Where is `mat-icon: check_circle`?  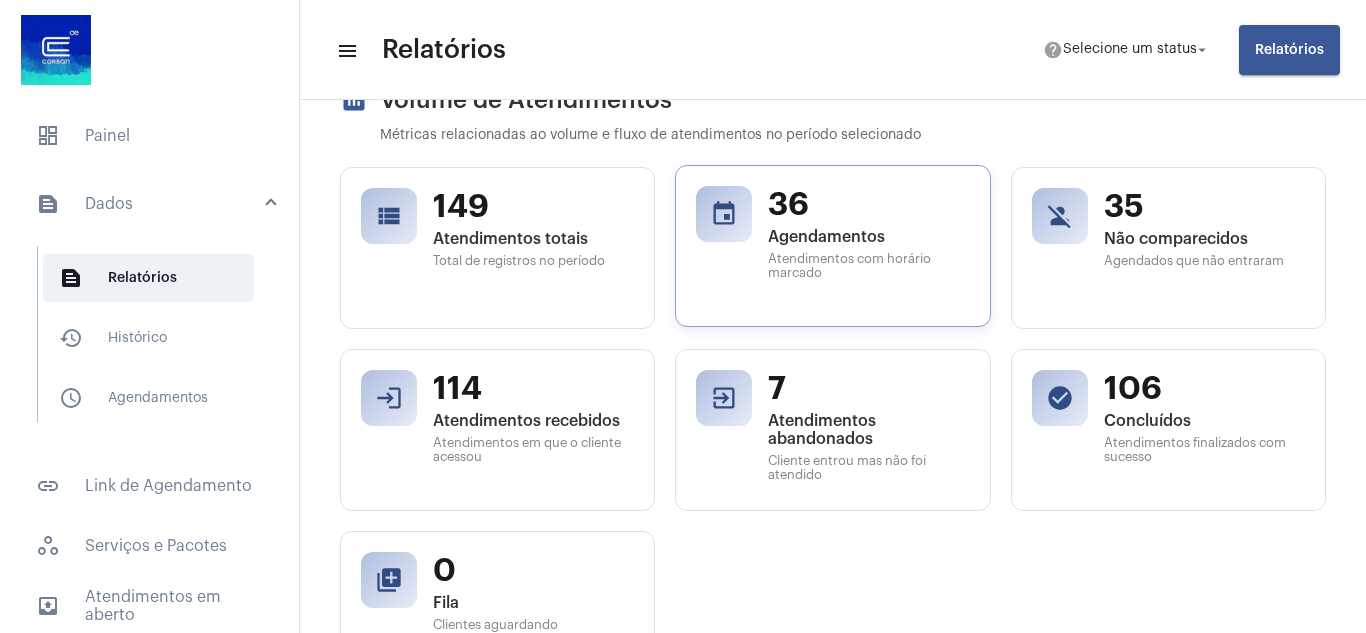 mat-icon: check_circle is located at coordinates (1060, 398).